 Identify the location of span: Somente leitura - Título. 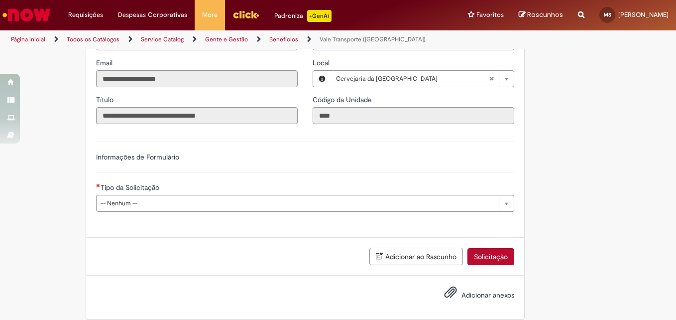
(106, 100).